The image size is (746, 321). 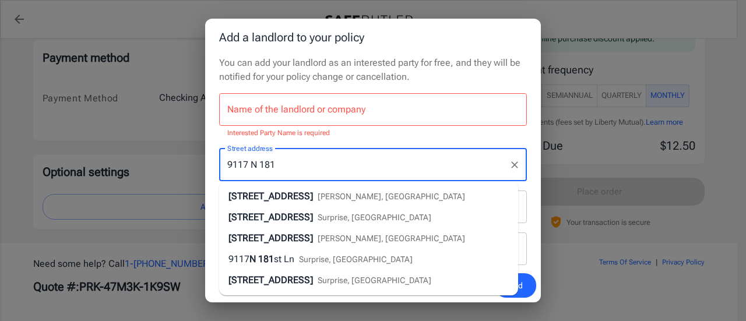 I want to click on p: You can add your landlord as an interested party for free, and they will be notified for your pol..., so click(x=373, y=70).